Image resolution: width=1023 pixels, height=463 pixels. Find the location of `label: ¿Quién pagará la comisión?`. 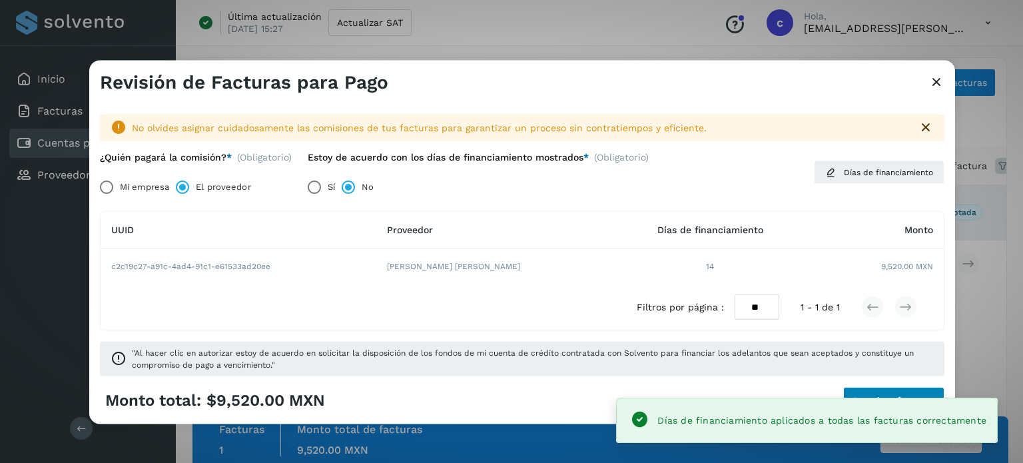

label: ¿Quién pagará la comisión? is located at coordinates (166, 157).